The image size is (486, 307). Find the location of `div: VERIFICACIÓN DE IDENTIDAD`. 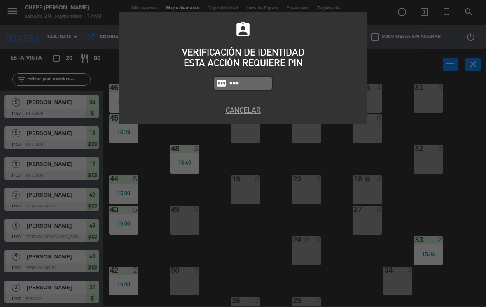

div: VERIFICACIÓN DE IDENTIDAD is located at coordinates (243, 52).